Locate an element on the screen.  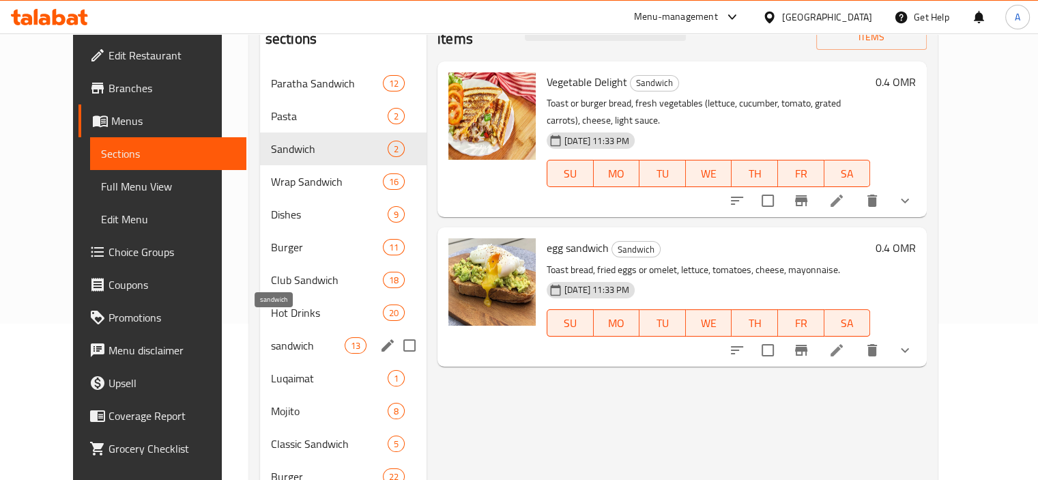
span: egg sandwich is located at coordinates (577, 248).